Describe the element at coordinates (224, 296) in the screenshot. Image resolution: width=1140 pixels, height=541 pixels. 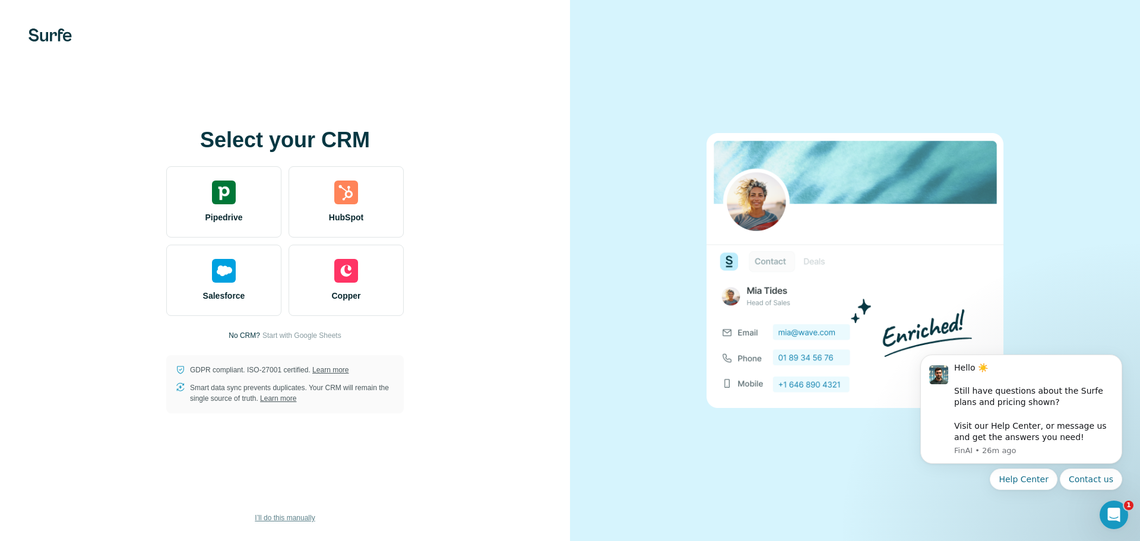
I see `span: Salesforce` at that location.